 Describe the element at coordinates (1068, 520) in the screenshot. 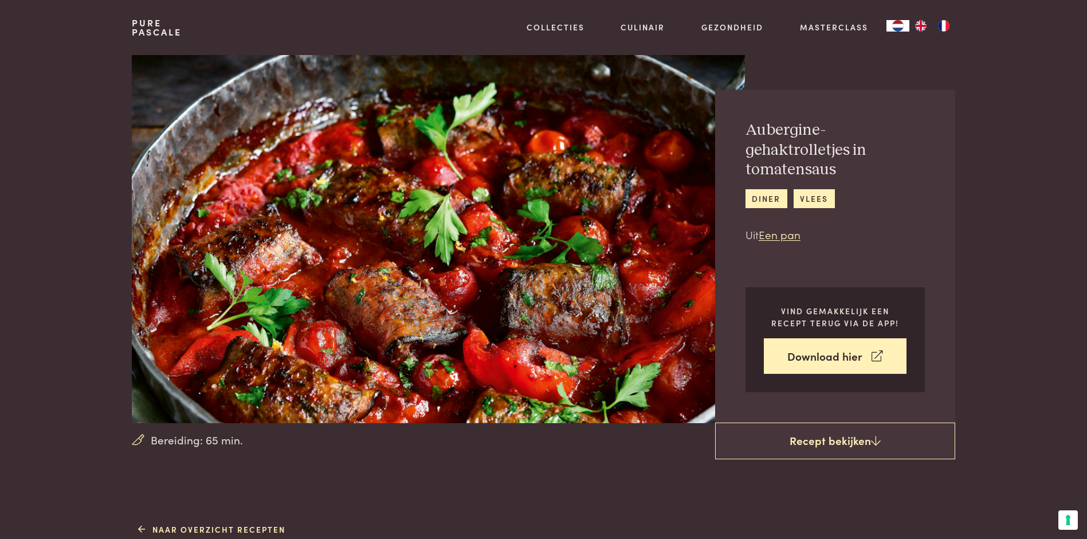

I see `button: Uw voorkeuren voor toestemming voor trackingtechnologieën` at that location.